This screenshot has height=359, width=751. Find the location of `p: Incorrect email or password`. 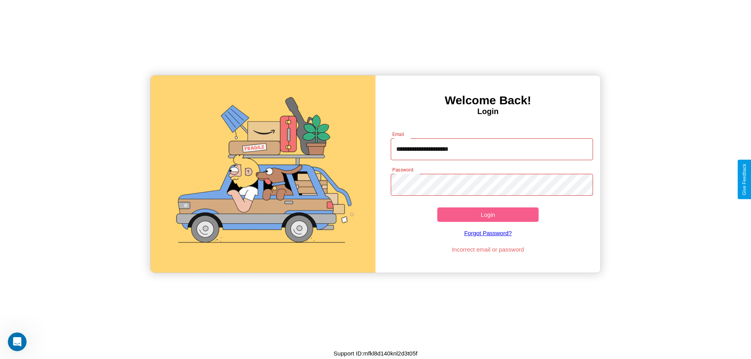

p: Incorrect email or password is located at coordinates (488, 249).